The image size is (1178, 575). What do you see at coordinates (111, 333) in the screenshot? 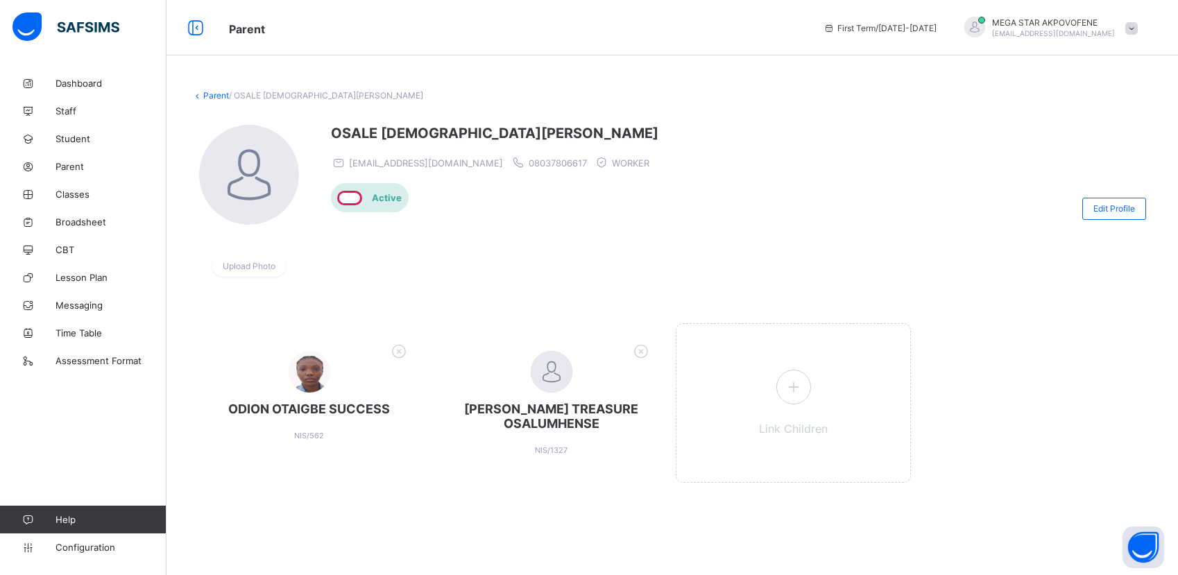
I see `span: Time Table` at bounding box center [111, 333].